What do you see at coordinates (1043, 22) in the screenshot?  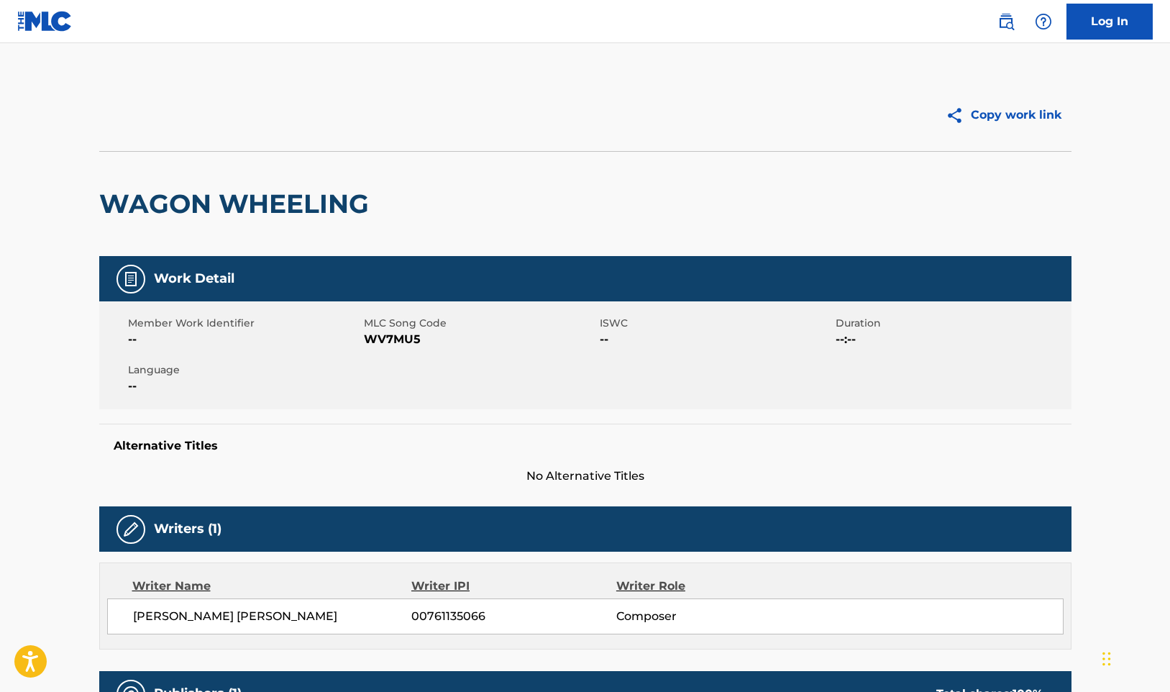 I see `div: Help` at bounding box center [1043, 22].